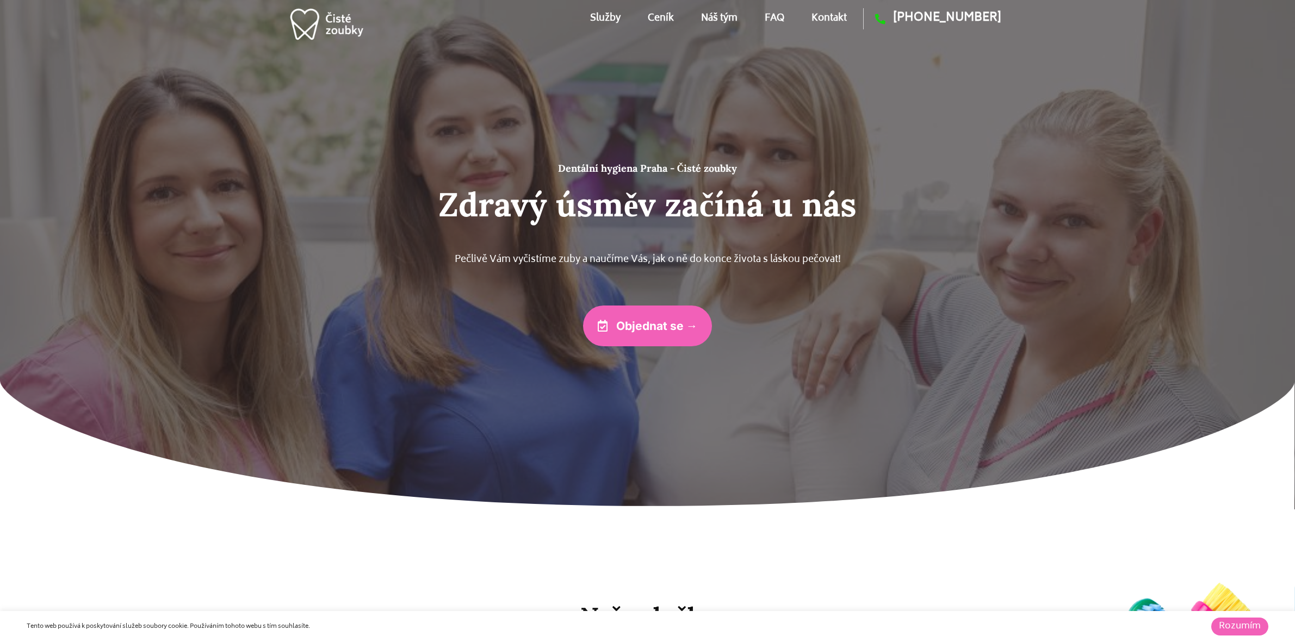  I want to click on h2: Zdravý úsměv začíná u nás, so click(648, 204).